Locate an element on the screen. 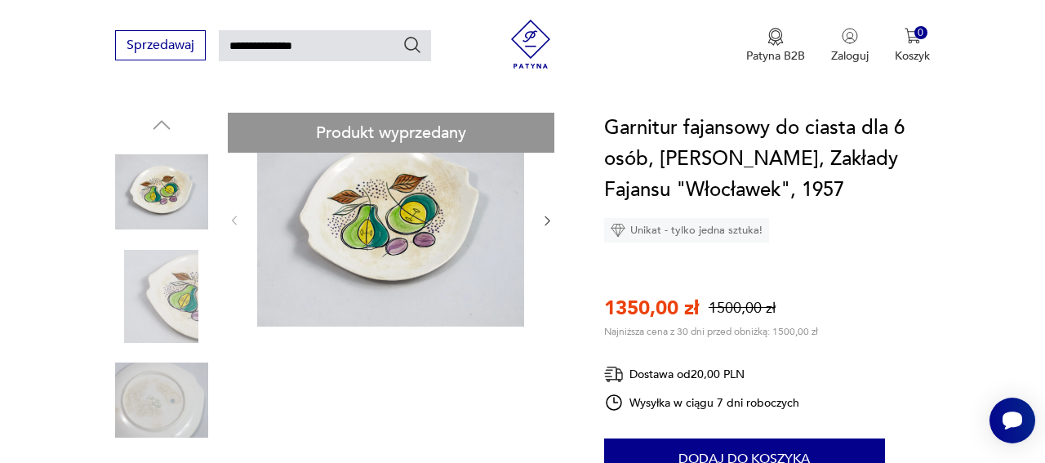 This screenshot has width=1045, height=463. button: Sprzedawaj is located at coordinates (160, 45).